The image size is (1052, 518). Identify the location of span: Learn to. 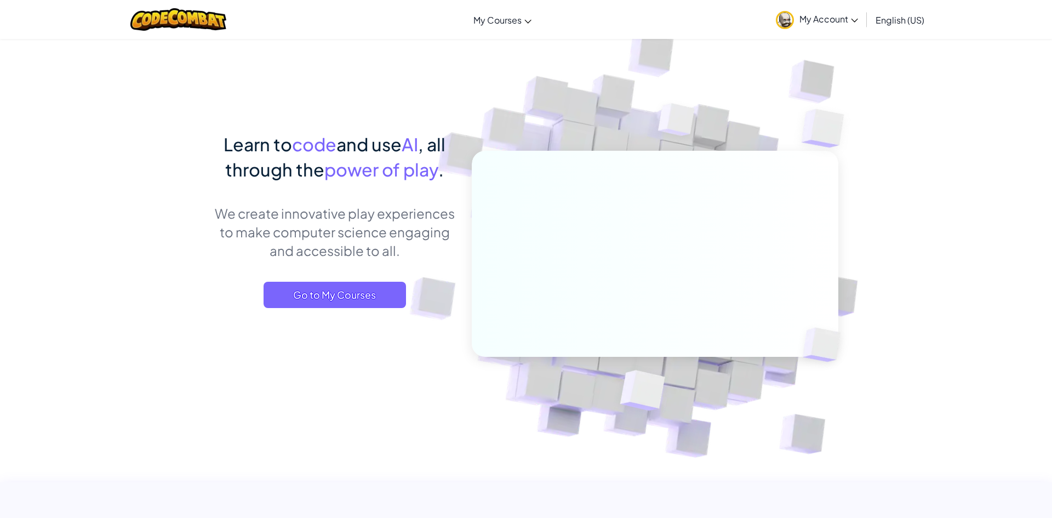
(258, 144).